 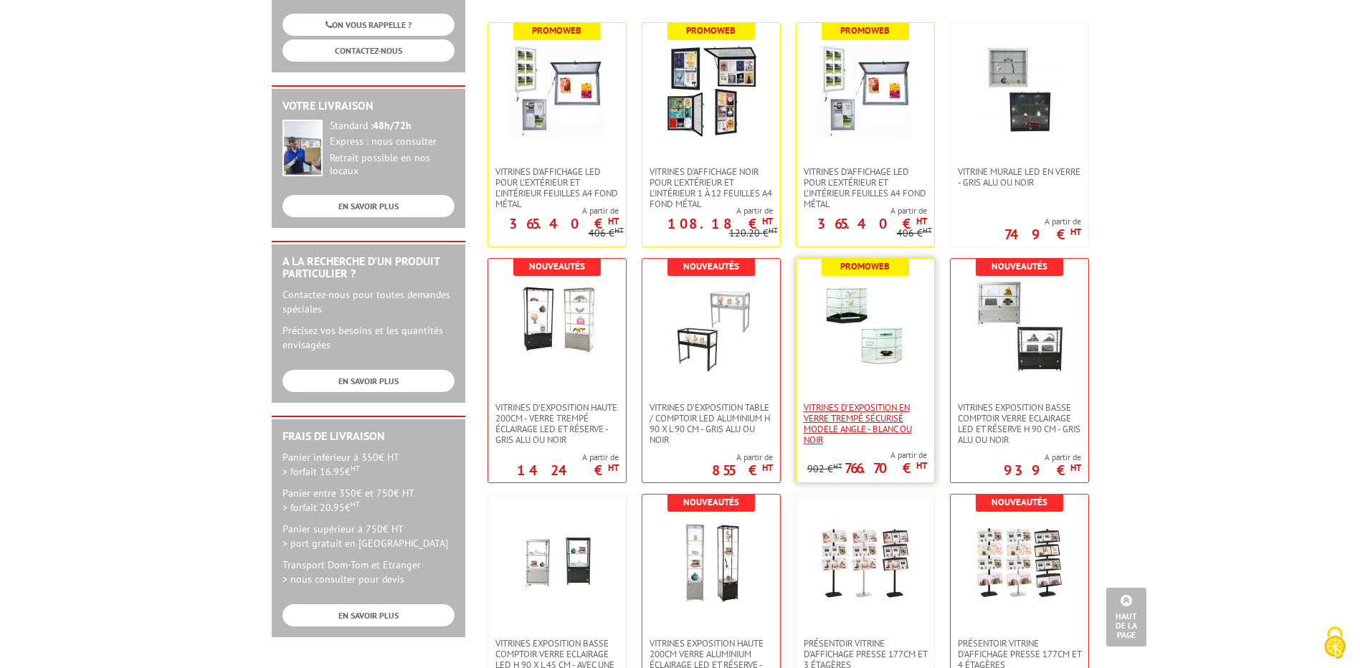 I want to click on p: 855 €, so click(x=742, y=470).